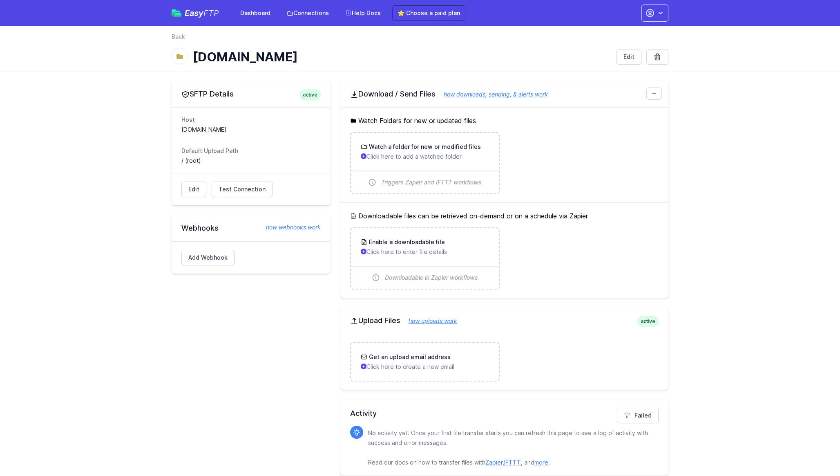  What do you see at coordinates (406, 242) in the screenshot?
I see `h3: Enable a downloadable file` at bounding box center [406, 242].